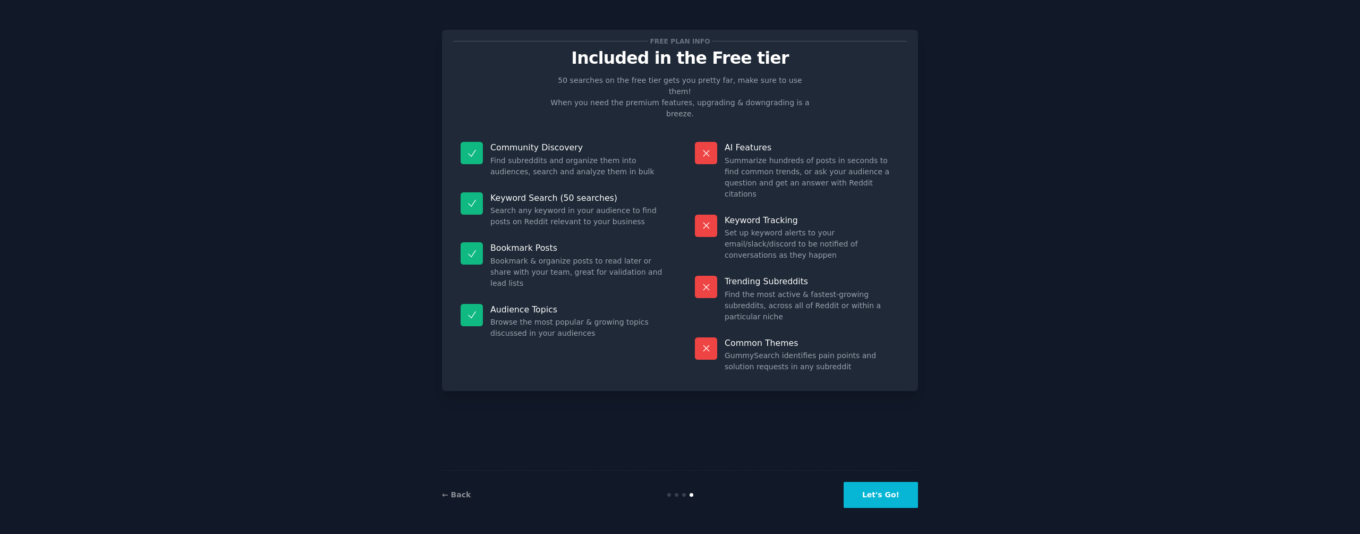 This screenshot has height=534, width=1360. What do you see at coordinates (812, 361) in the screenshot?
I see `dd: GummySearch identifies pain points and solution requests in any subreddit` at bounding box center [812, 361].